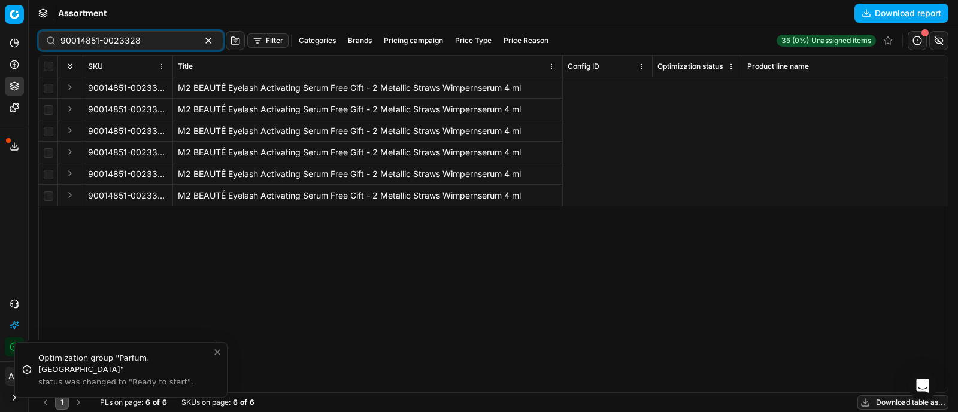  What do you see at coordinates (14, 377) in the screenshot?
I see `span: AC` at bounding box center [14, 377].